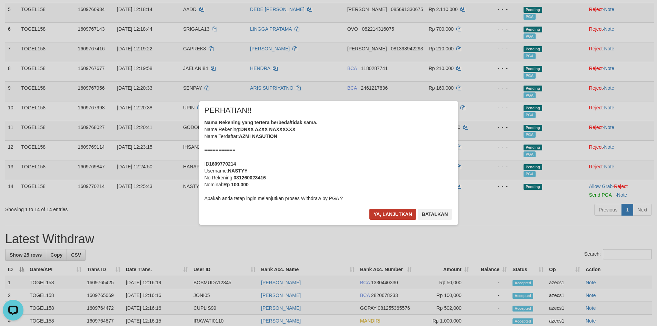  Describe the element at coordinates (261, 122) in the screenshot. I see `b: Nama Rekening yang tertera berbeda/tidak sama.` at that location.